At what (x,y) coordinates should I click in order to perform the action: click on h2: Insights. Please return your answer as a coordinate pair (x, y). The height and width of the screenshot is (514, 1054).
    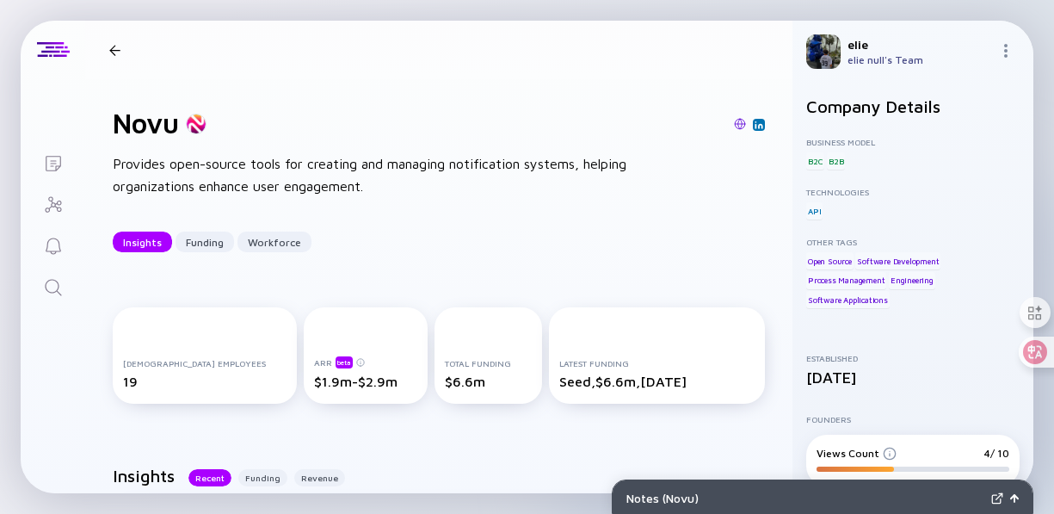
    Looking at the image, I should click on (144, 475).